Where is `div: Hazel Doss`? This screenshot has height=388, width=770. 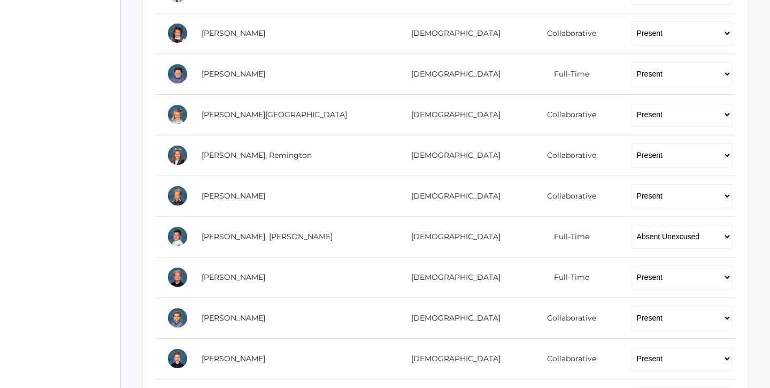
div: Hazel Doss is located at coordinates (178, 33).